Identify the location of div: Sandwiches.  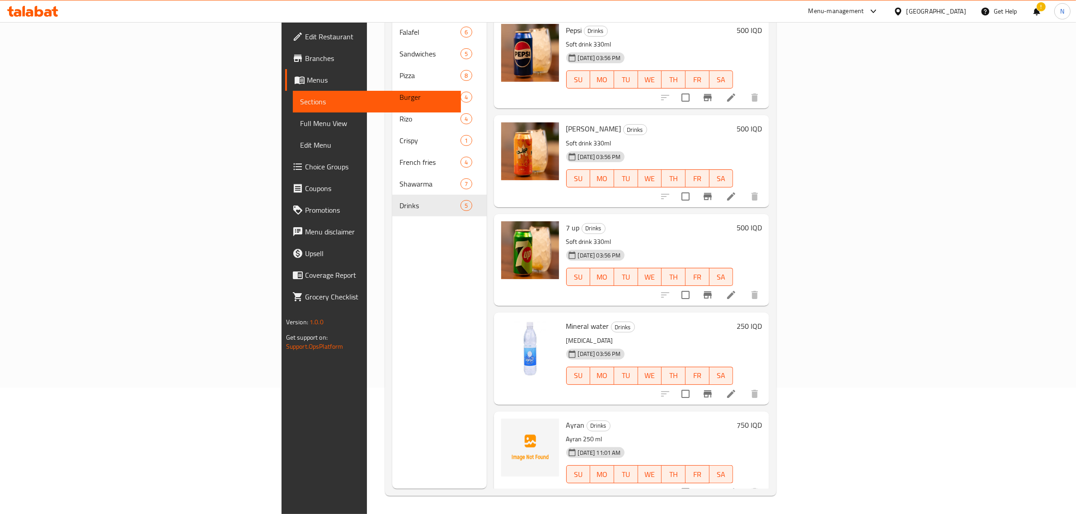
(430, 54).